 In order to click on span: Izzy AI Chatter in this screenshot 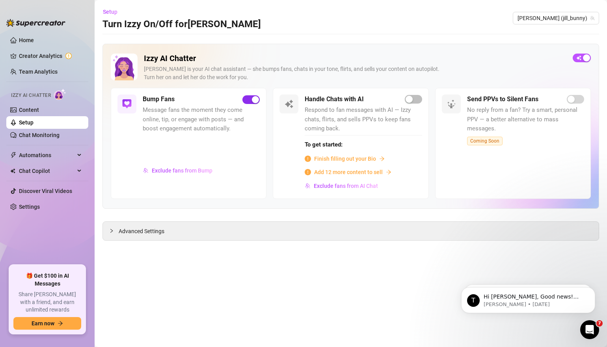, I will do `click(31, 95)`.